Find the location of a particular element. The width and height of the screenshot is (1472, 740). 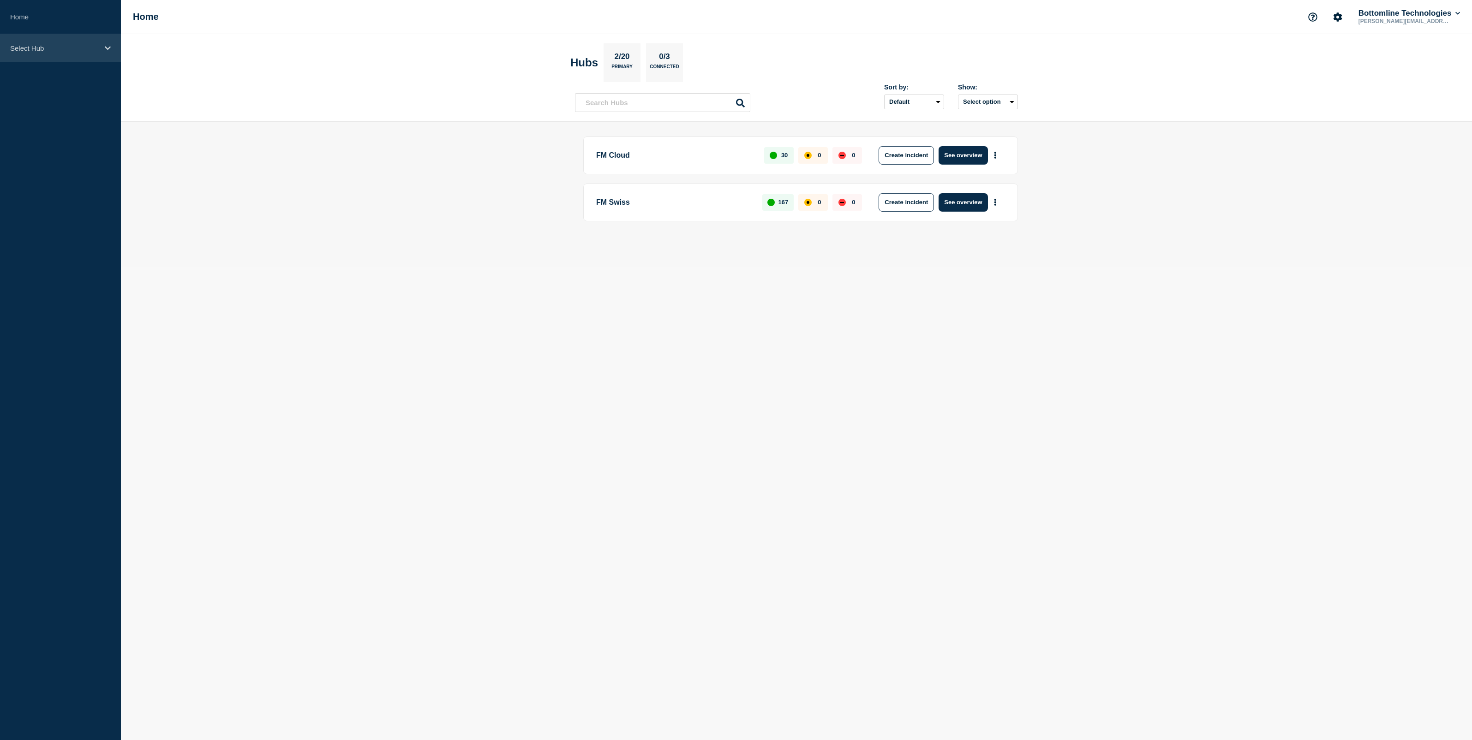

p: 2/20 is located at coordinates (622, 58).